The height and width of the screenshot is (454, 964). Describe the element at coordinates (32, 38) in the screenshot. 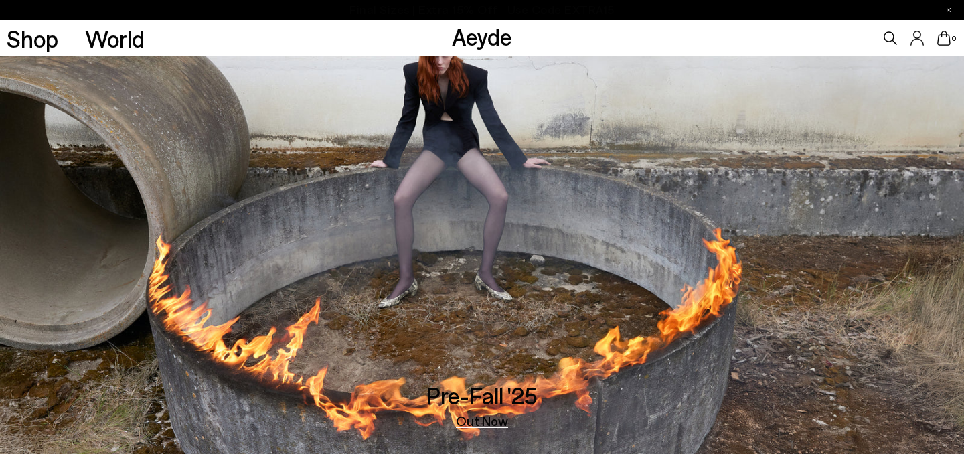

I see `a: Shop` at that location.